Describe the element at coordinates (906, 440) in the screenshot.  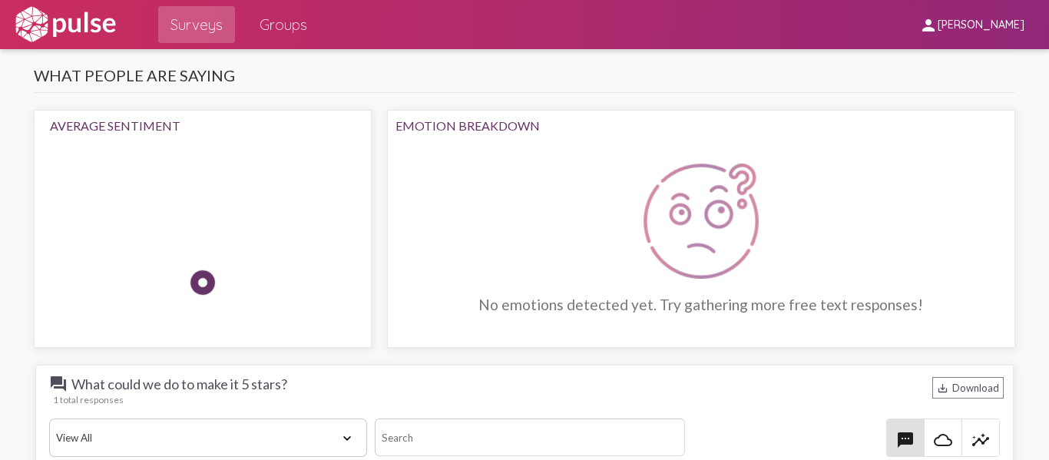
I see `mat-icon: textsms` at that location.